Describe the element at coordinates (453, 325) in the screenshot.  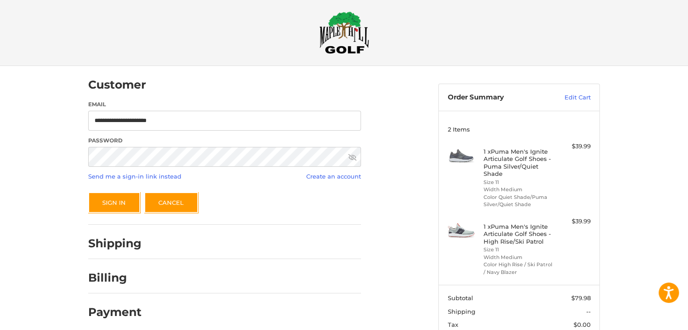
I see `span: Tax` at that location.